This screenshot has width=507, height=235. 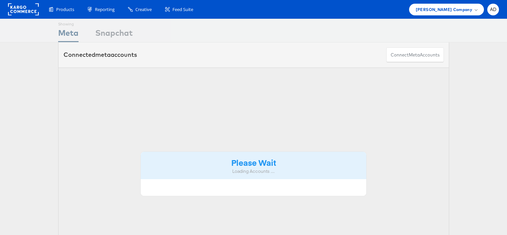 I want to click on button: ConnectmetaAccounts, so click(x=415, y=55).